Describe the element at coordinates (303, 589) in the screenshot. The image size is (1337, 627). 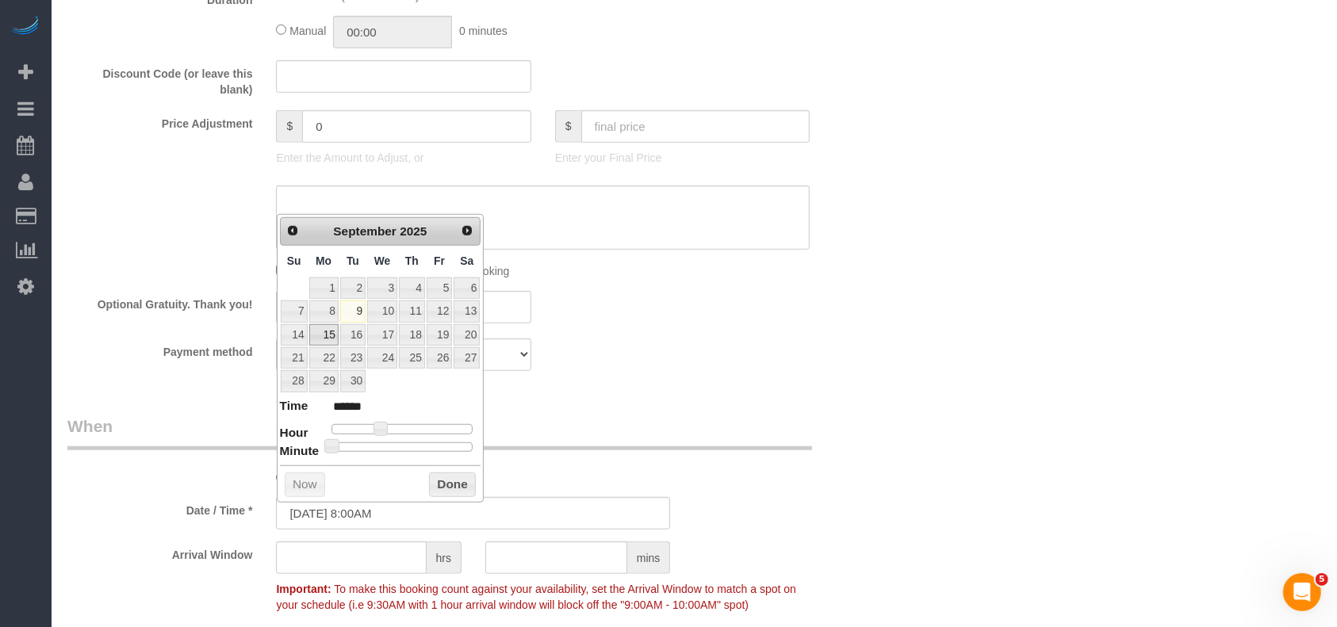
I see `strong: Important:` at that location.